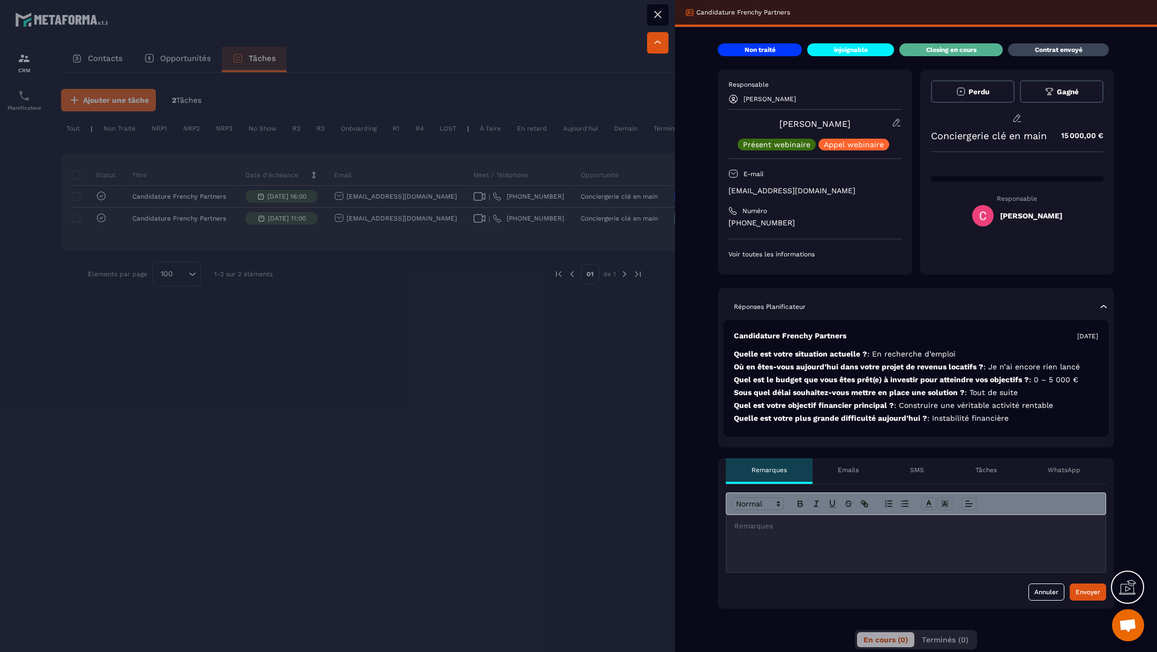 This screenshot has height=652, width=1157. Describe the element at coordinates (916, 418) in the screenshot. I see `p: Quelle est votre plus grande difficulté aujourd’hui ?` at that location.